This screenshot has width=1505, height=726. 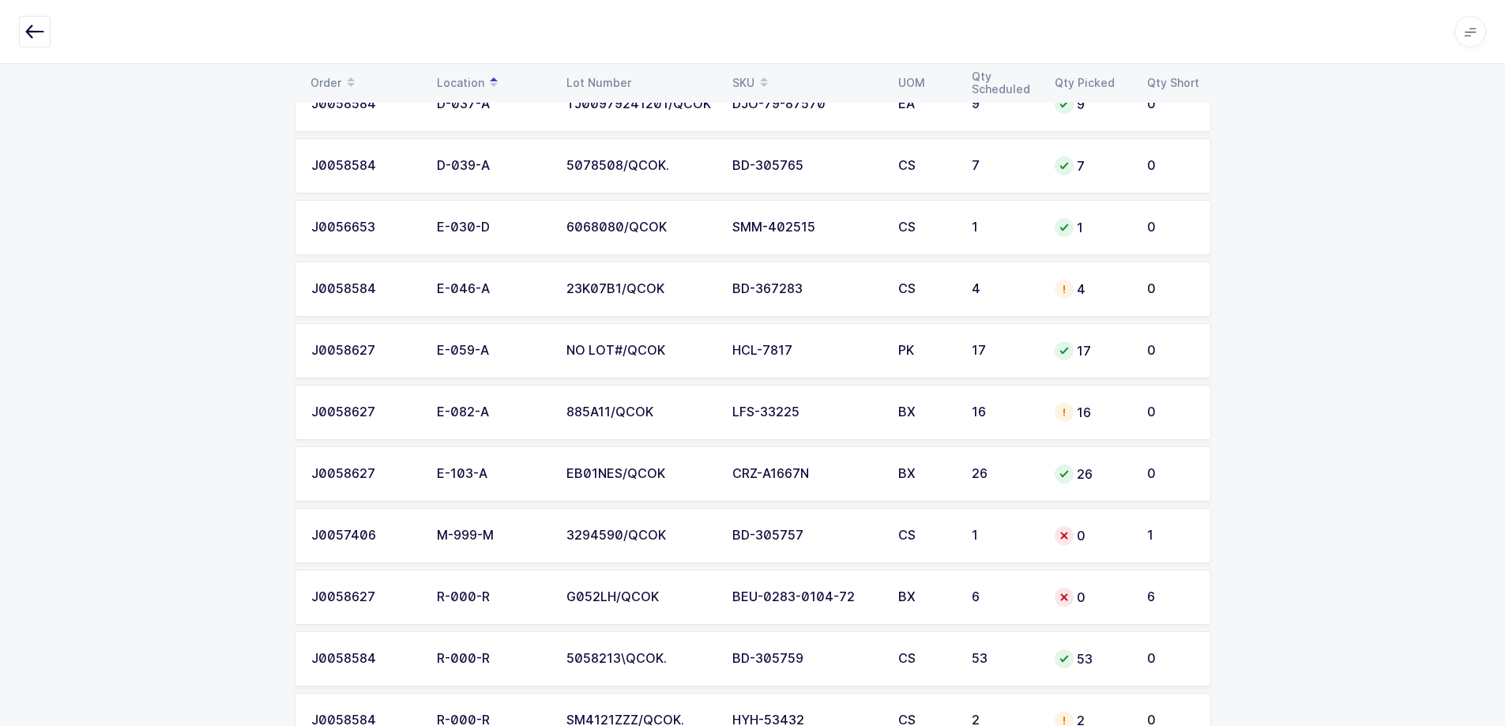 I want to click on div: Lot Number, so click(x=640, y=83).